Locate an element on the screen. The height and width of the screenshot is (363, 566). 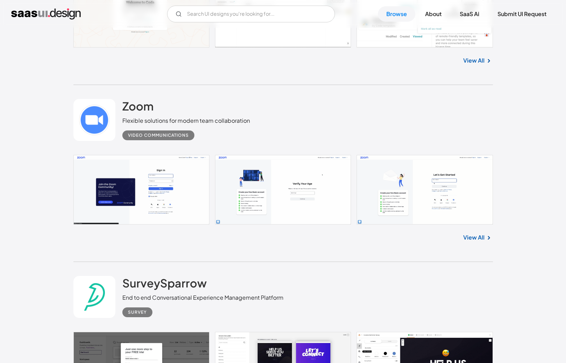
a: SurveySparrow is located at coordinates (164, 285).